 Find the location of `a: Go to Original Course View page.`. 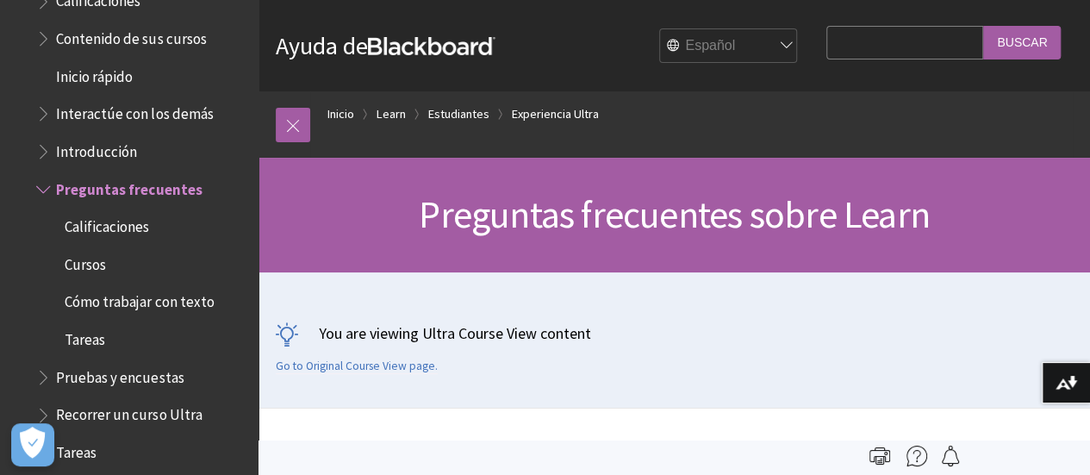

a: Go to Original Course View page. is located at coordinates (357, 366).